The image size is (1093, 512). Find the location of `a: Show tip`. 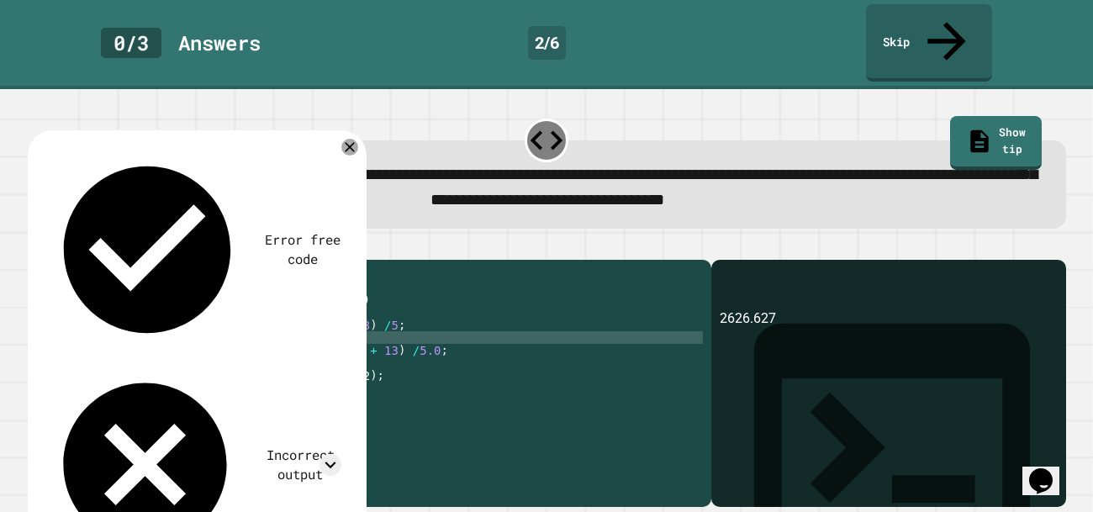

a: Show tip is located at coordinates (996, 143).